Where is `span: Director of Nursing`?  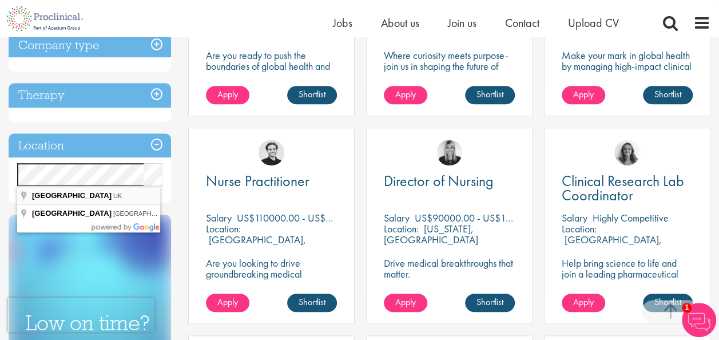
span: Director of Nursing is located at coordinates (438, 181).